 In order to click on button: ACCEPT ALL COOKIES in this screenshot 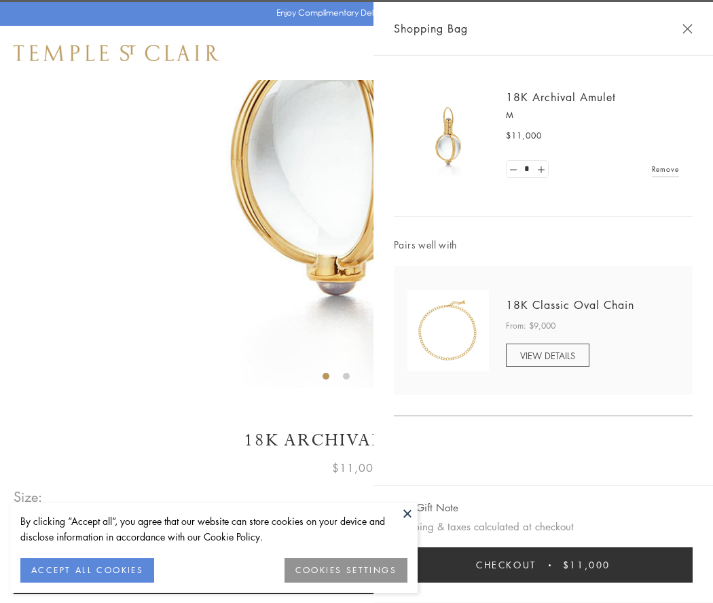, I will do `click(87, 571)`.